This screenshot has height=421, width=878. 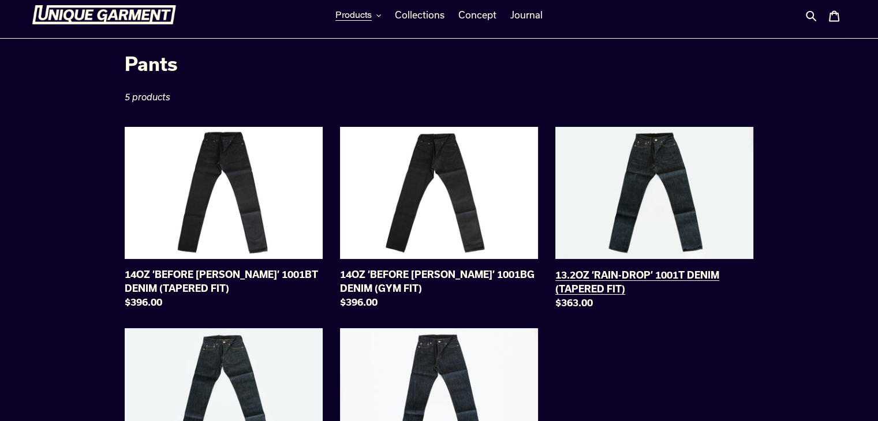 What do you see at coordinates (358, 15) in the screenshot?
I see `button: Products` at bounding box center [358, 15].